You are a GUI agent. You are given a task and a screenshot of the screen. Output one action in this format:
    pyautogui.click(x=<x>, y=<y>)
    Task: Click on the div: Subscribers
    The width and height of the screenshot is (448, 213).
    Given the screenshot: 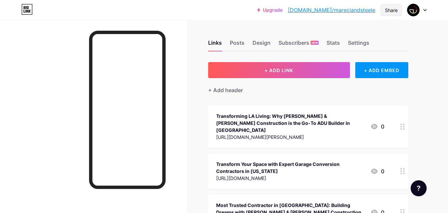 What is the action you would take?
    pyautogui.click(x=298, y=45)
    